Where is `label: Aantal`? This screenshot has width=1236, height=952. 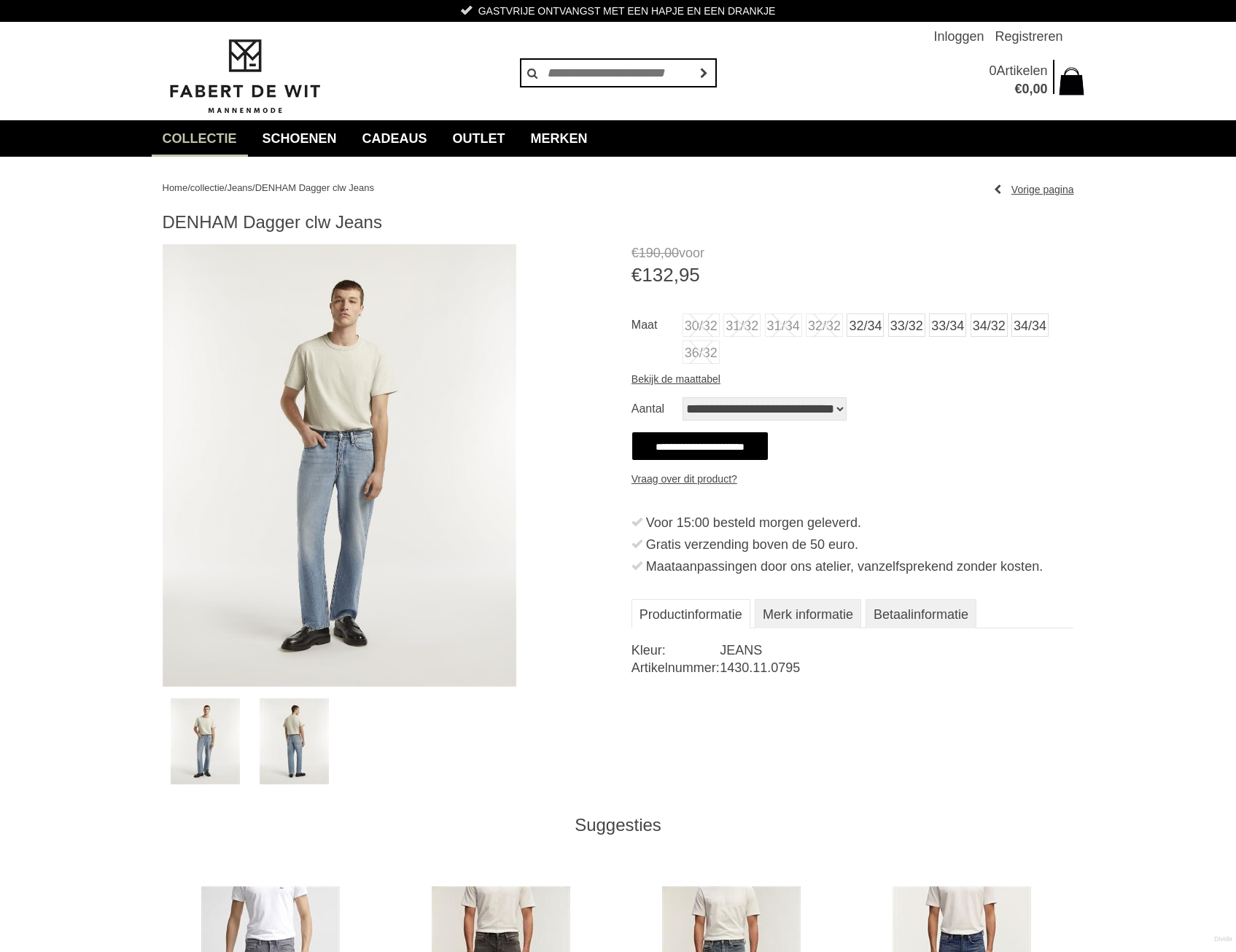 label: Aantal is located at coordinates (657, 409).